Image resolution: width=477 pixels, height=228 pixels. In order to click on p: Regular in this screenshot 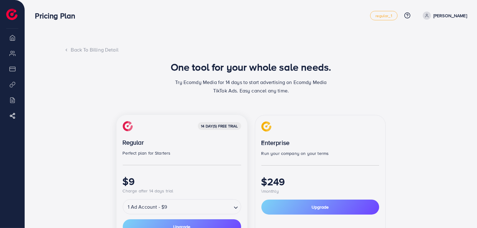, I will do `click(182, 142)`.